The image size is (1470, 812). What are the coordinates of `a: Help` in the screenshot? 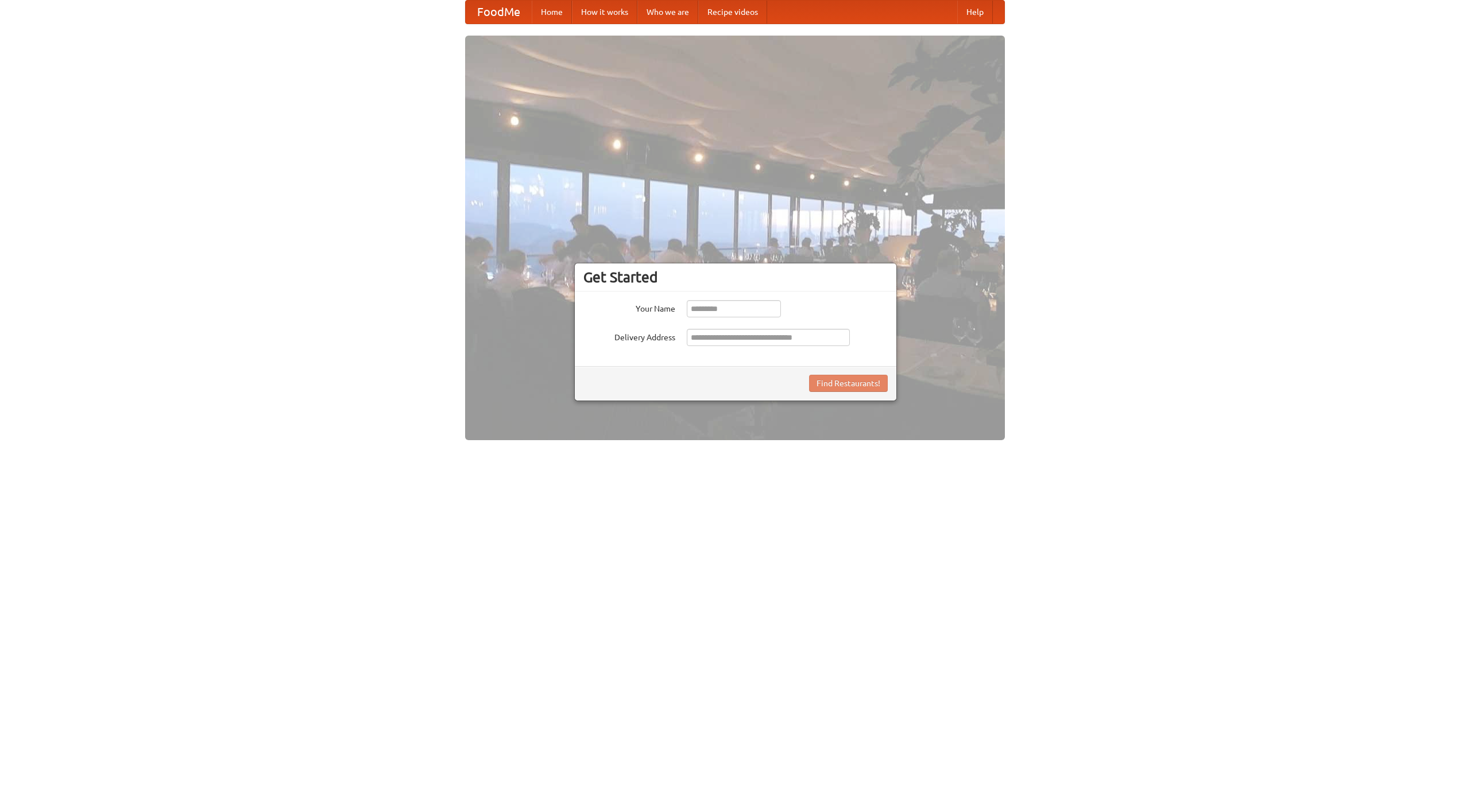 It's located at (975, 12).